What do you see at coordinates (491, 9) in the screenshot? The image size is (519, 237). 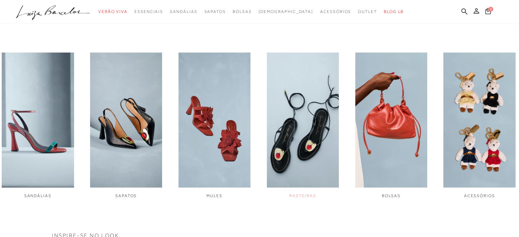 I see `span: 0` at bounding box center [491, 9].